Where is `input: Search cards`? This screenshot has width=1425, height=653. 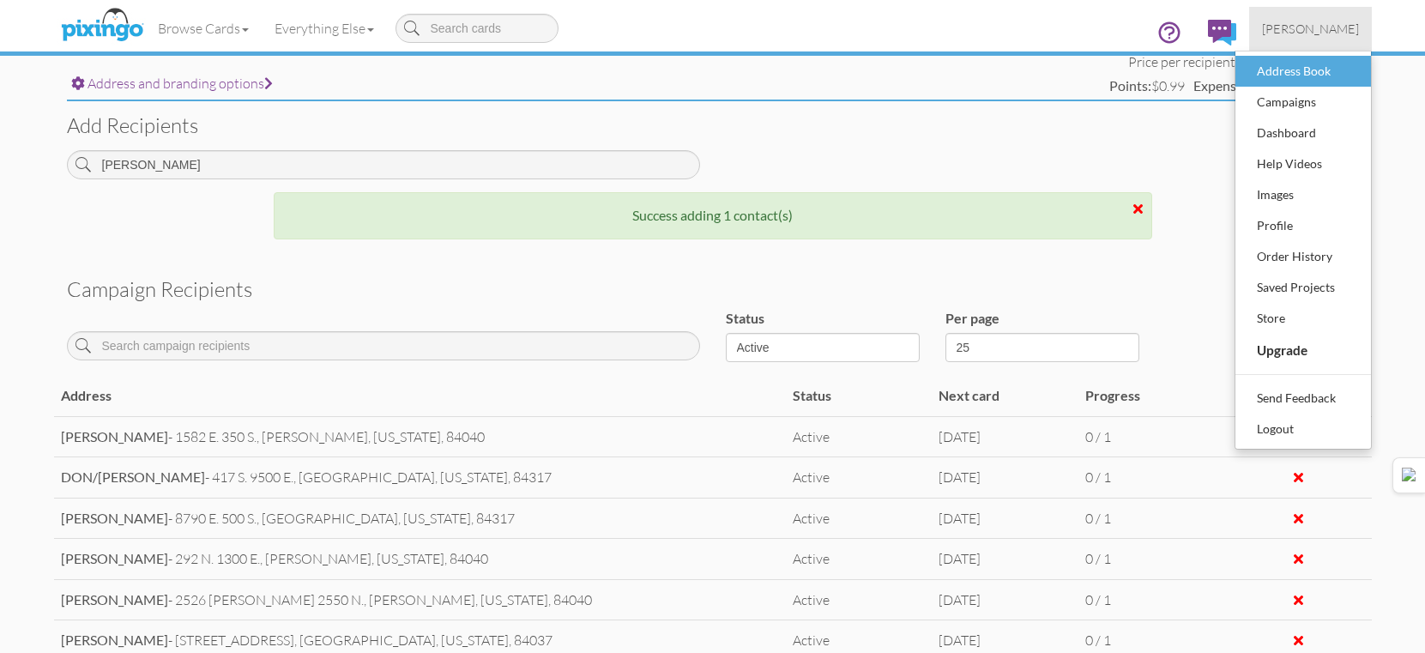
input: Search cards is located at coordinates (477, 28).